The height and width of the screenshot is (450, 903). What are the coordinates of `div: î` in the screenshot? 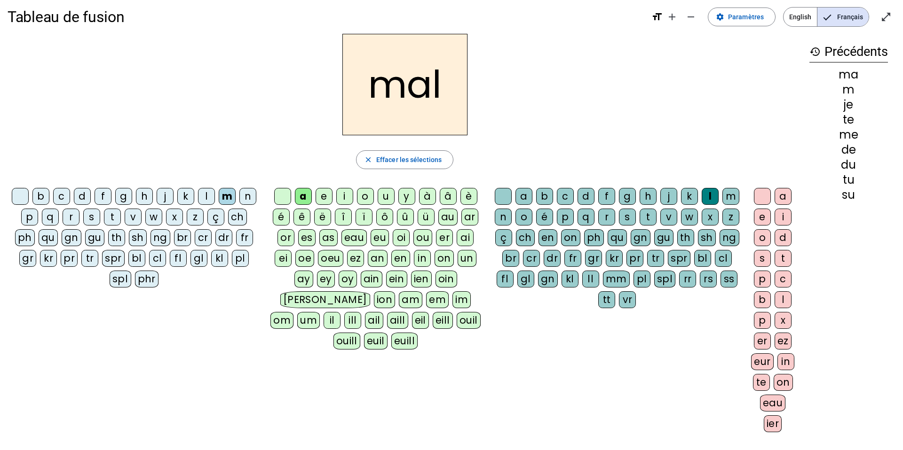 It's located at (343, 217).